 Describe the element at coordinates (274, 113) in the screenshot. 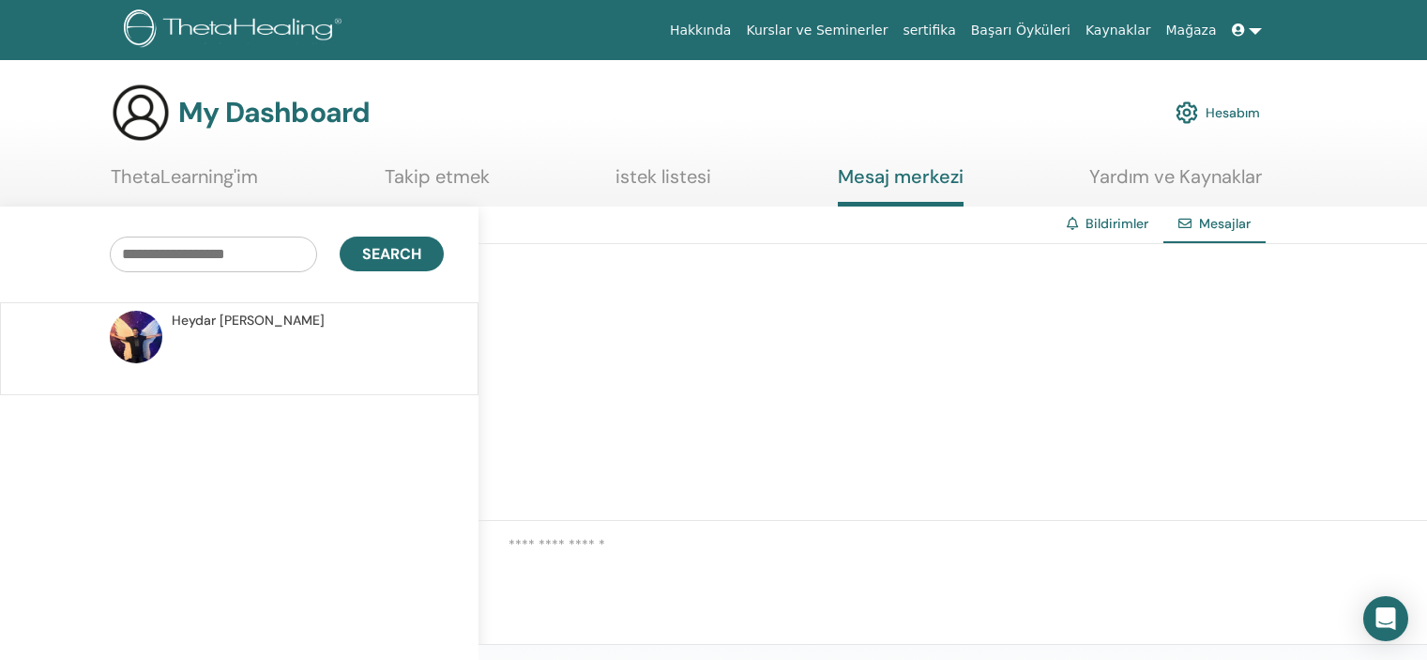

I see `h3: My Dashboard` at that location.